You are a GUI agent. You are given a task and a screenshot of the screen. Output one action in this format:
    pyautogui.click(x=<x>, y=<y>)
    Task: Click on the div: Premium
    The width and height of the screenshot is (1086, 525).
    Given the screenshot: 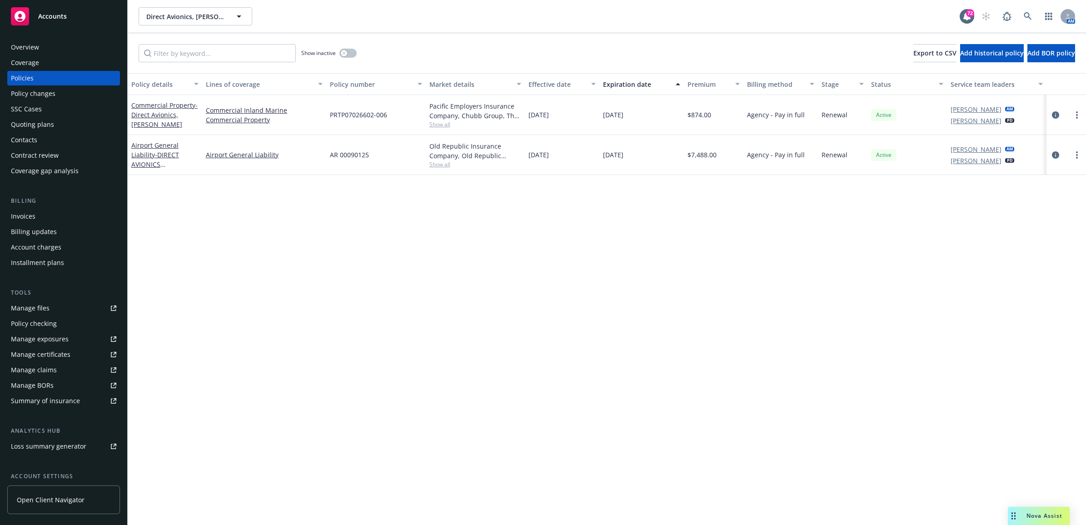 What is the action you would take?
    pyautogui.click(x=709, y=84)
    